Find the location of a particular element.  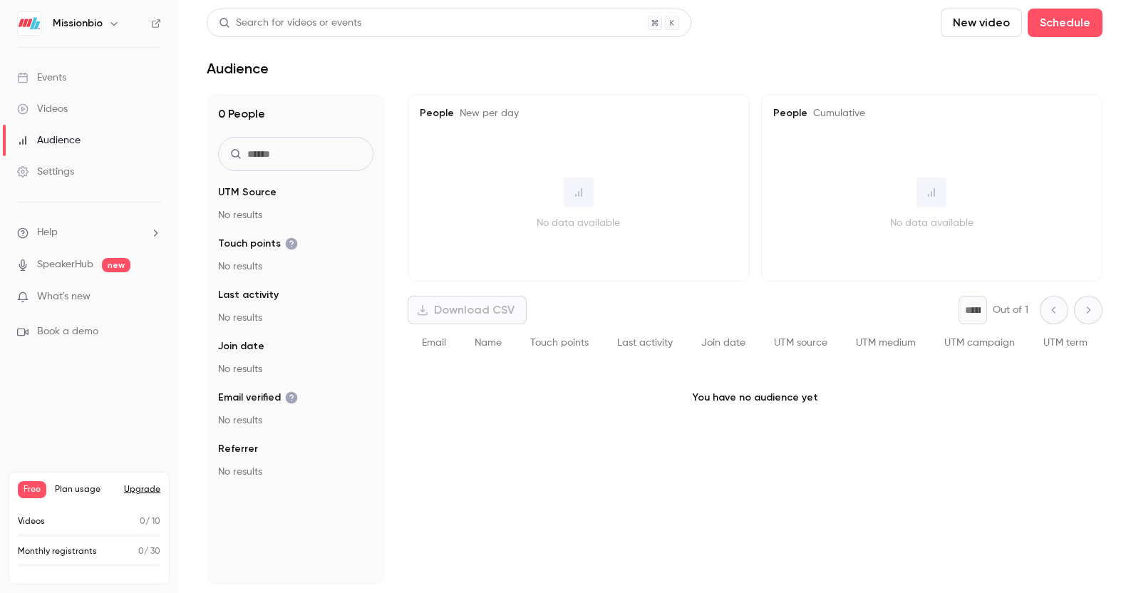

span: Free is located at coordinates (32, 490).